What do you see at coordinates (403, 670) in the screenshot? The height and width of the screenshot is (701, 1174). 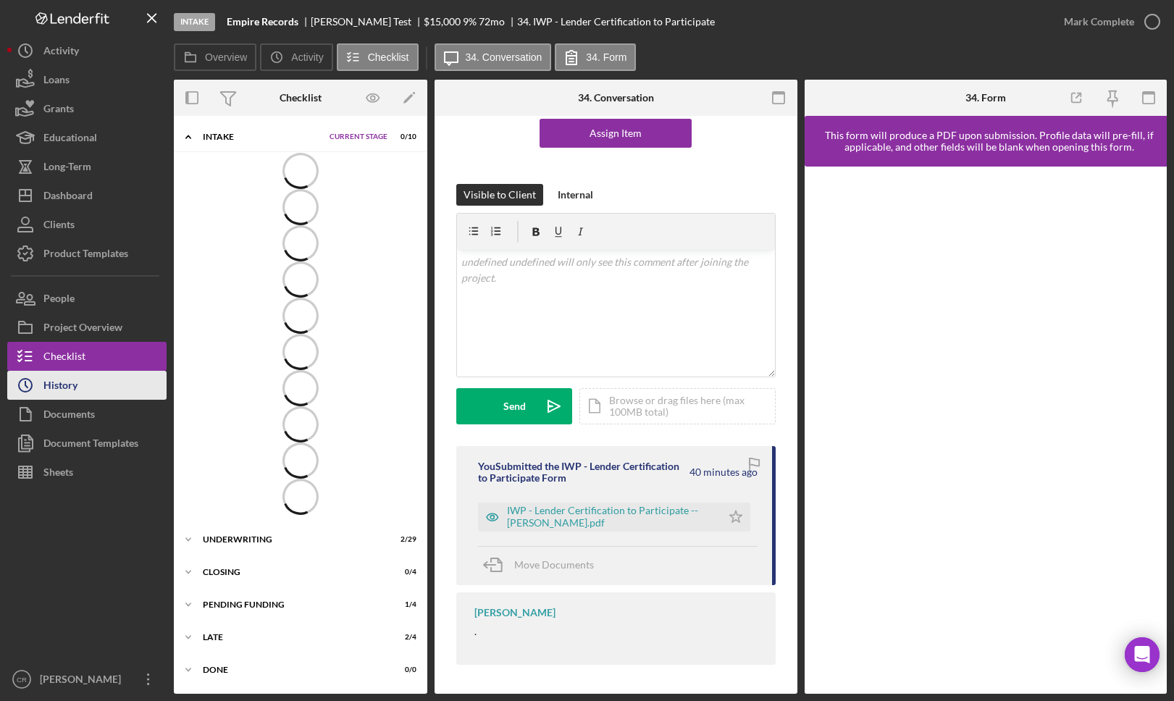 I see `div: 0 / 0` at bounding box center [403, 670].